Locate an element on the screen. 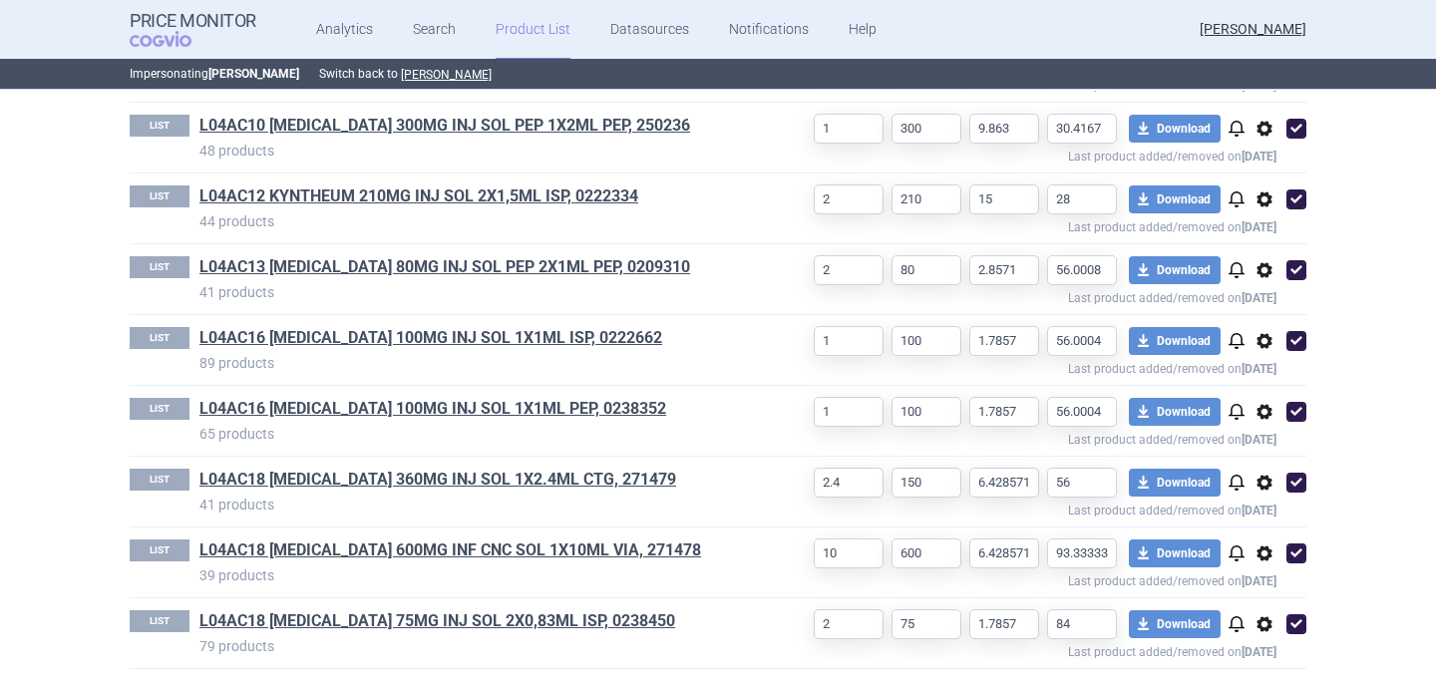 The image size is (1436, 689). a: L04AC12 KYNTHEUM 210MG INJ SOL 2X1,5ML ISP, 0222334 is located at coordinates (419, 196).